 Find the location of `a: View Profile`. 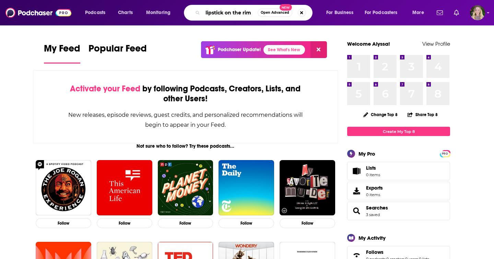

a: View Profile is located at coordinates (436, 44).